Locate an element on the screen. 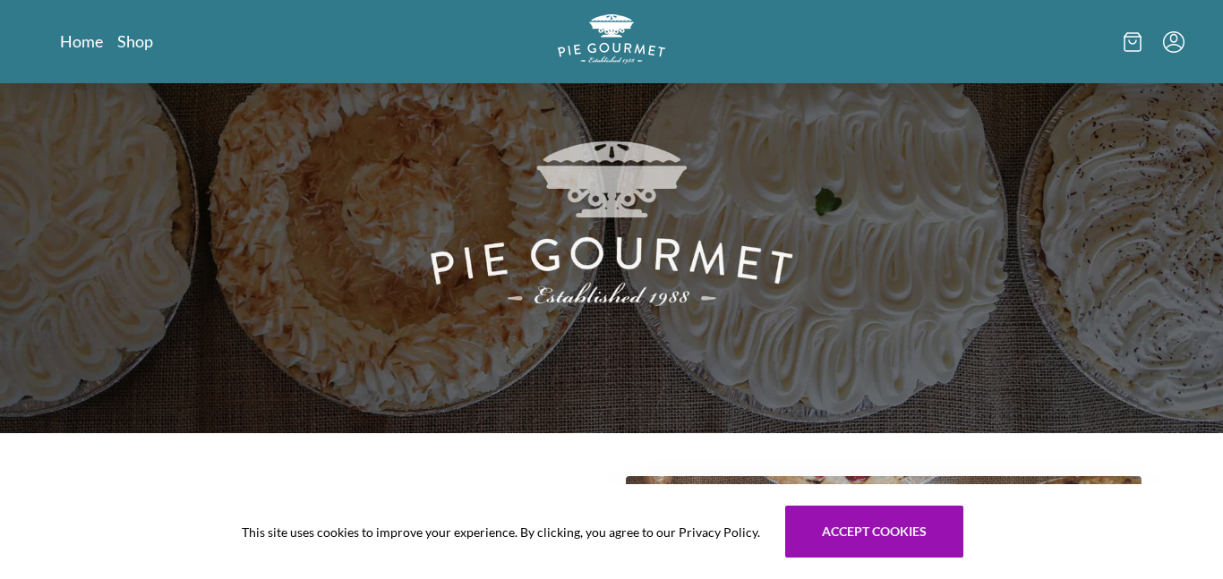 Image resolution: width=1223 pixels, height=579 pixels. a: Logo is located at coordinates (612, 41).